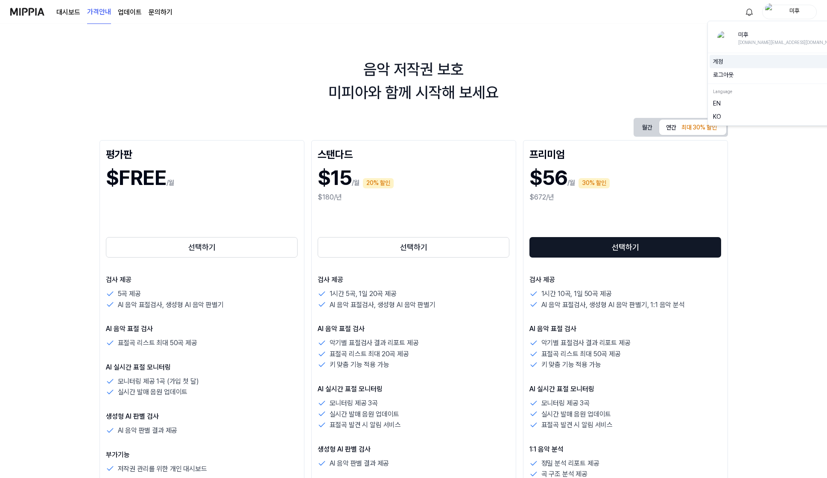  What do you see at coordinates (130, 12) in the screenshot?
I see `a: 업데이트` at bounding box center [130, 12].